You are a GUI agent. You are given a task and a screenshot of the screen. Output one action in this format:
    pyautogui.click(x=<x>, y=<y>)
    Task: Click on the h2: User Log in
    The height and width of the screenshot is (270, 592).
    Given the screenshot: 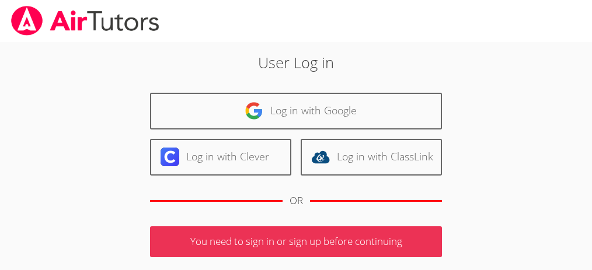 What is the action you would take?
    pyautogui.click(x=296, y=62)
    